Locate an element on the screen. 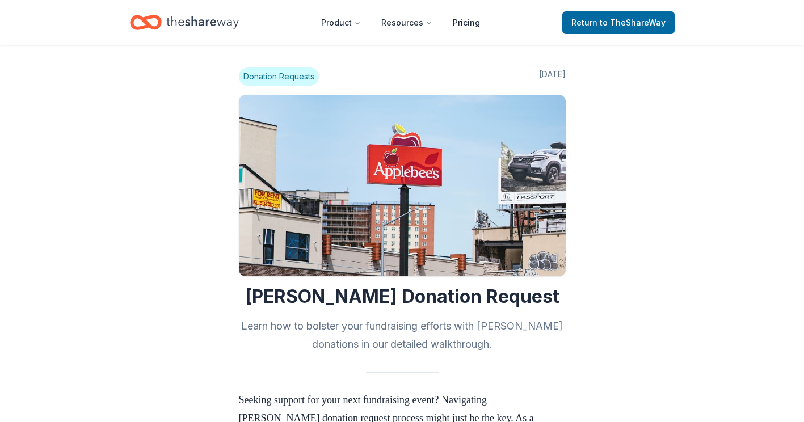  a: Pricing is located at coordinates (466, 23).